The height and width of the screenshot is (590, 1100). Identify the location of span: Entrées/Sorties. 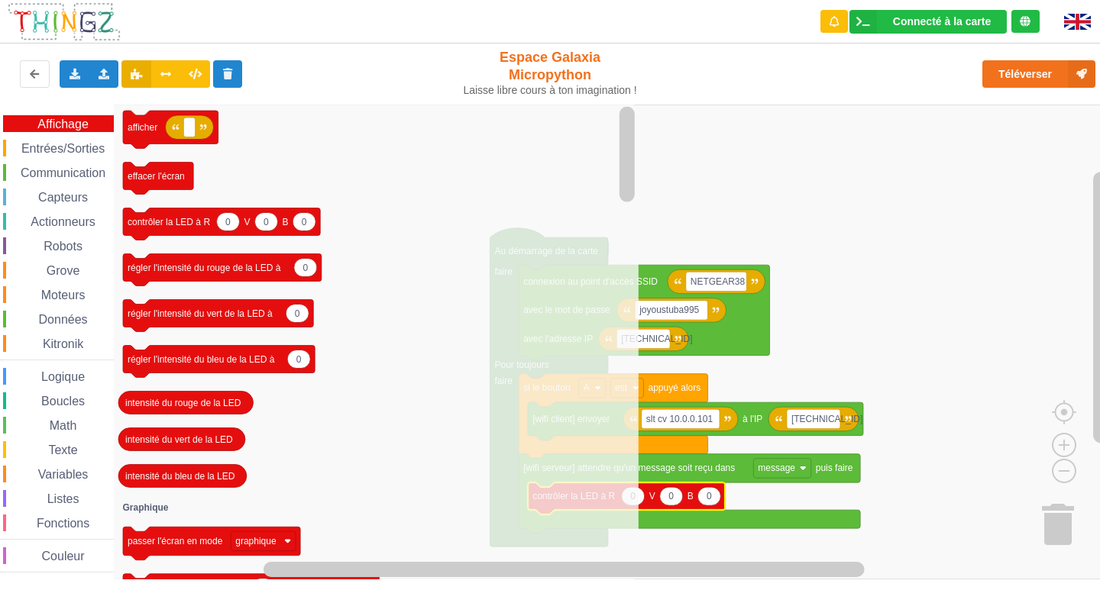
(63, 148).